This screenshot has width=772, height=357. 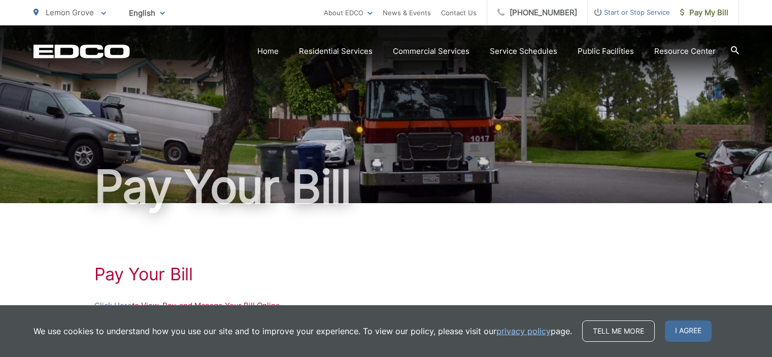 What do you see at coordinates (704, 13) in the screenshot?
I see `span: Pay My Bill` at bounding box center [704, 13].